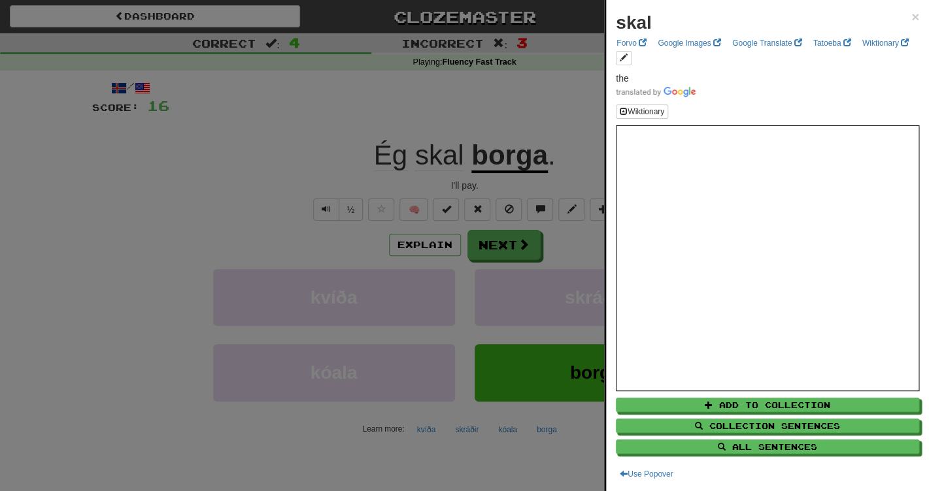 Image resolution: width=929 pixels, height=491 pixels. I want to click on a: Wiktionary, so click(885, 43).